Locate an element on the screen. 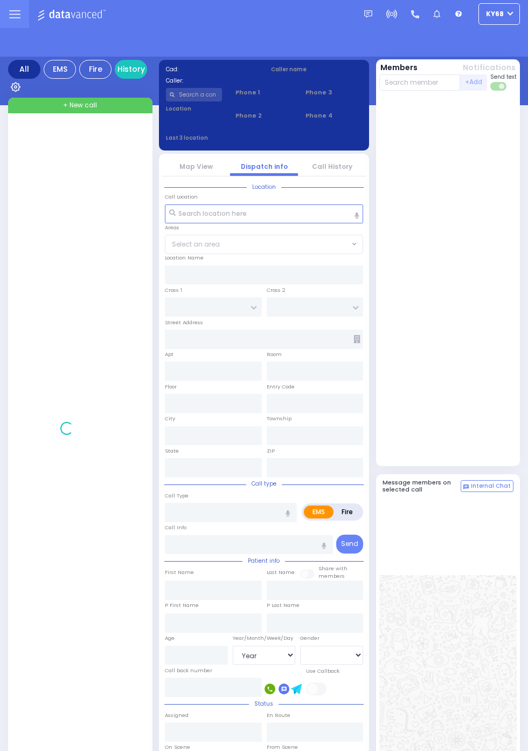 The width and height of the screenshot is (528, 751). label: Call back number is located at coordinates (189, 670).